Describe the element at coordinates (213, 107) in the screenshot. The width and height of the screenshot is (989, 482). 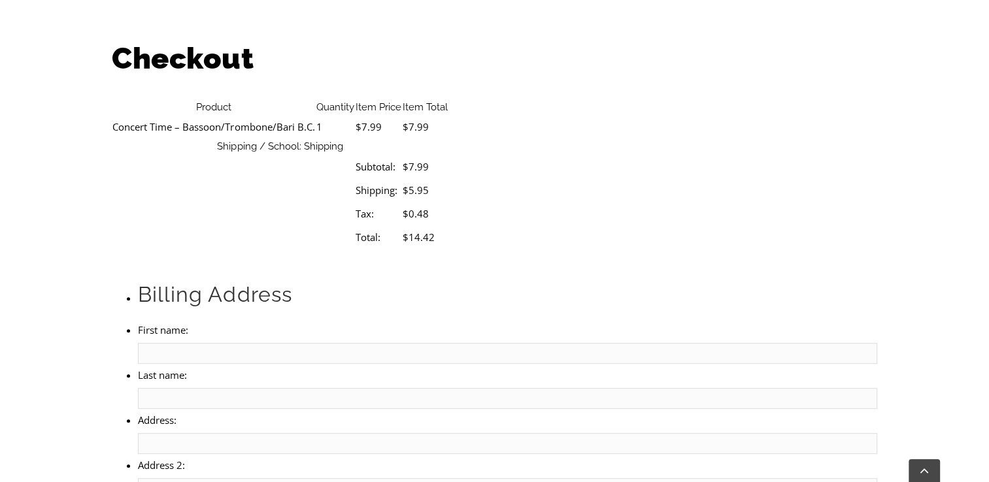
I see `th: Product` at that location.